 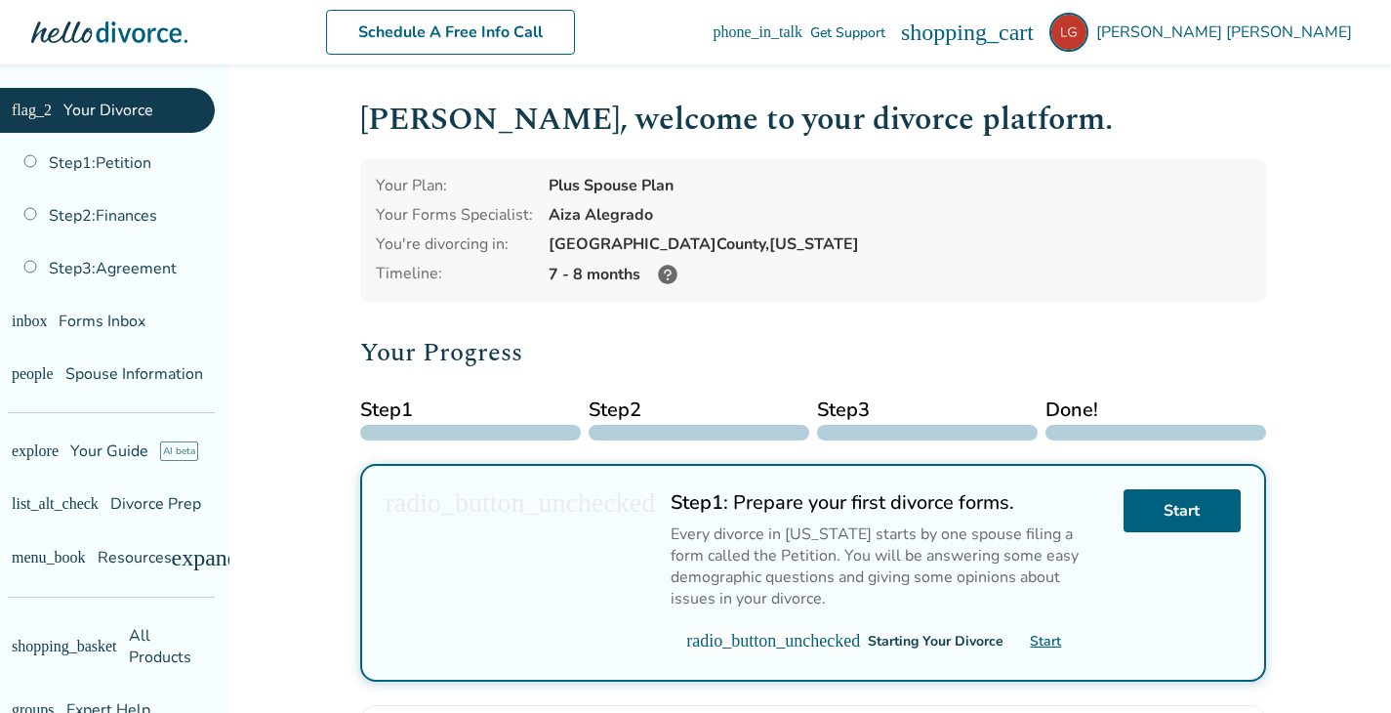 What do you see at coordinates (1342, 666) in the screenshot?
I see `div: Chat Widget` at bounding box center [1342, 666].